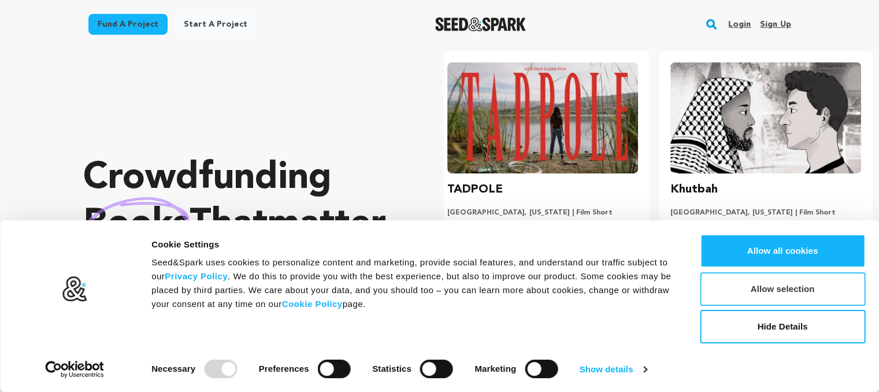  What do you see at coordinates (739, 24) in the screenshot?
I see `a: Login` at bounding box center [739, 24].